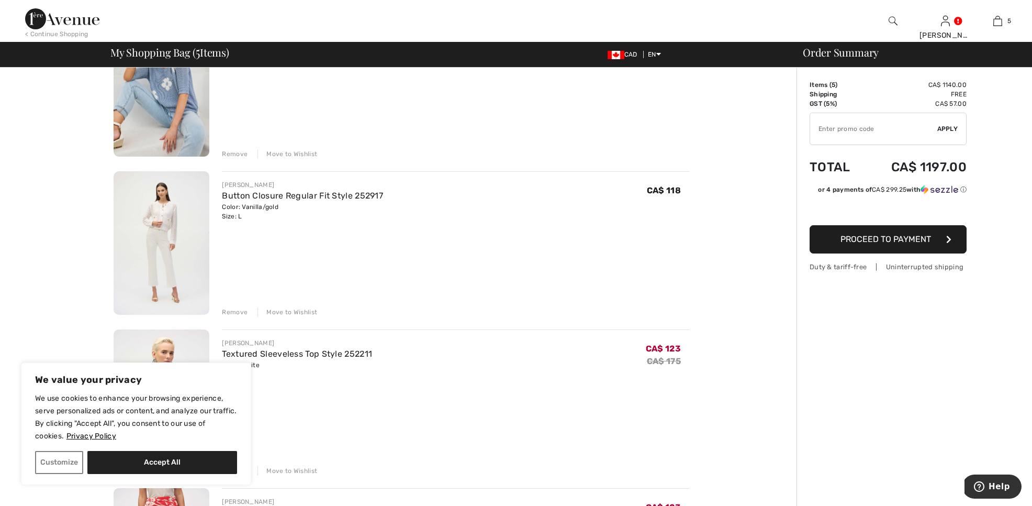 The width and height of the screenshot is (1032, 506). What do you see at coordinates (59, 462) in the screenshot?
I see `button: Customize` at bounding box center [59, 462].